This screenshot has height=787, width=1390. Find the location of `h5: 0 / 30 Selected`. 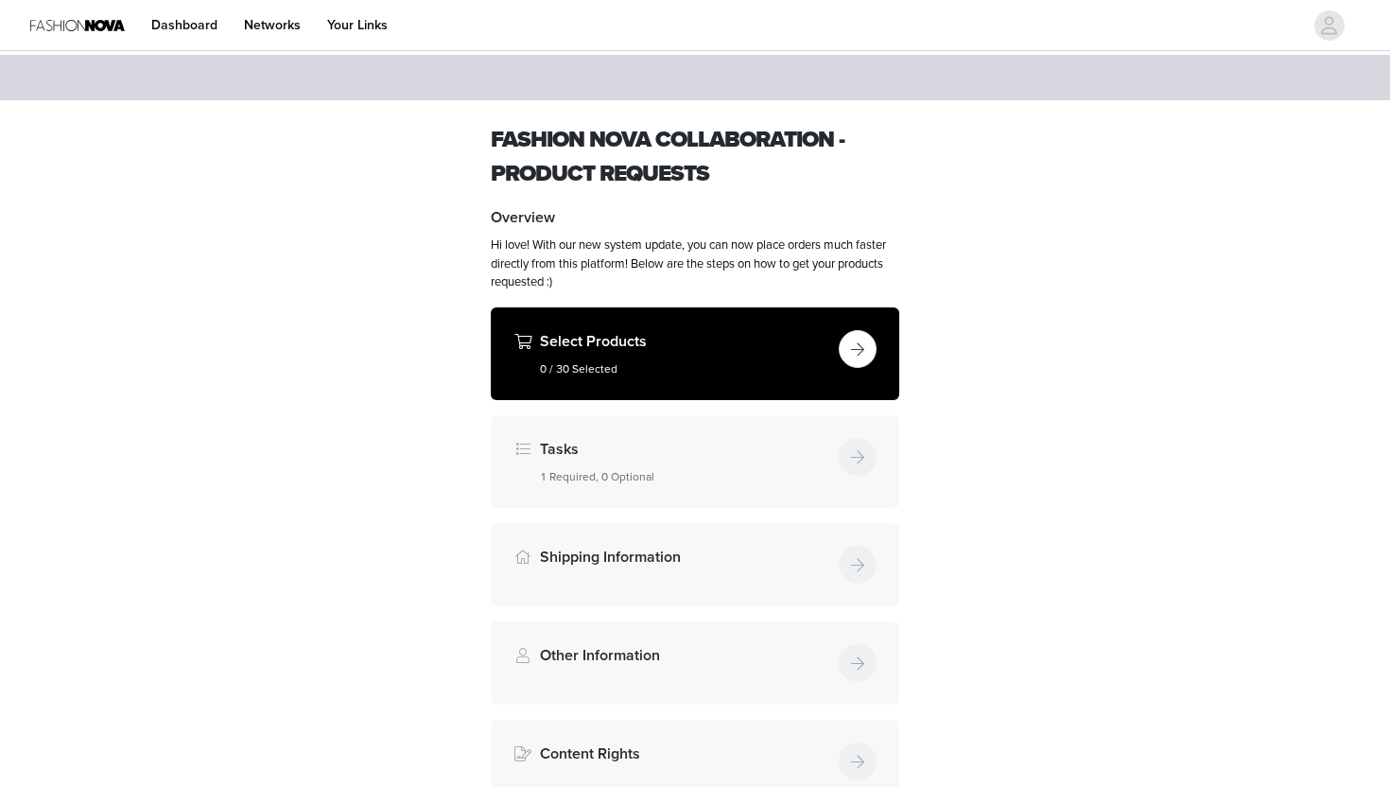

h5: 0 / 30 Selected is located at coordinates (686, 369).